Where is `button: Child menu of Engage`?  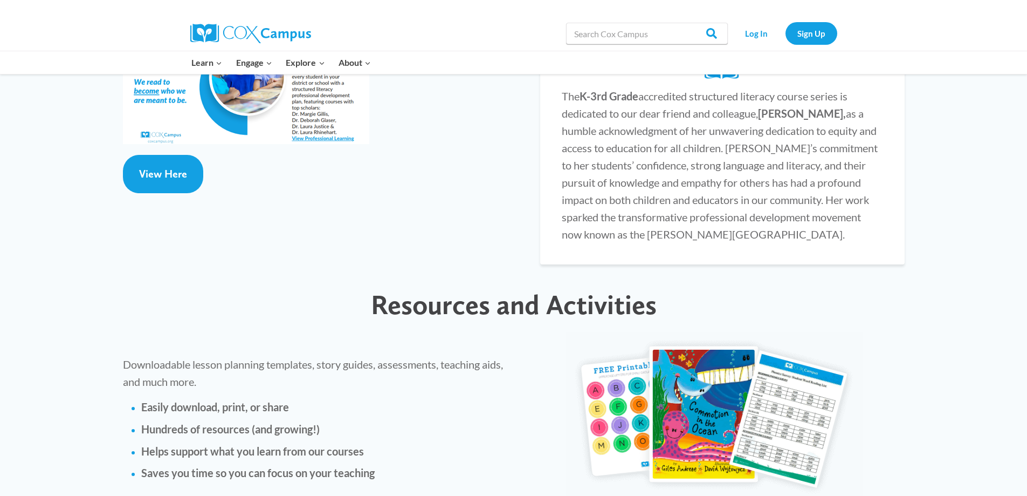
button: Child menu of Engage is located at coordinates (254, 63).